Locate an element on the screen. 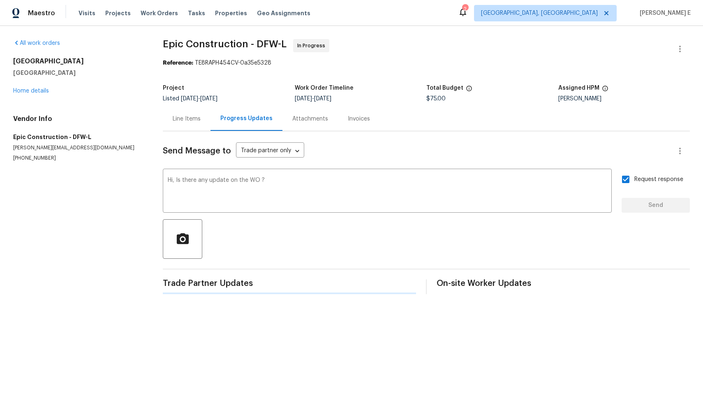 The width and height of the screenshot is (703, 404). span: On-site Worker Updates is located at coordinates (564, 283).